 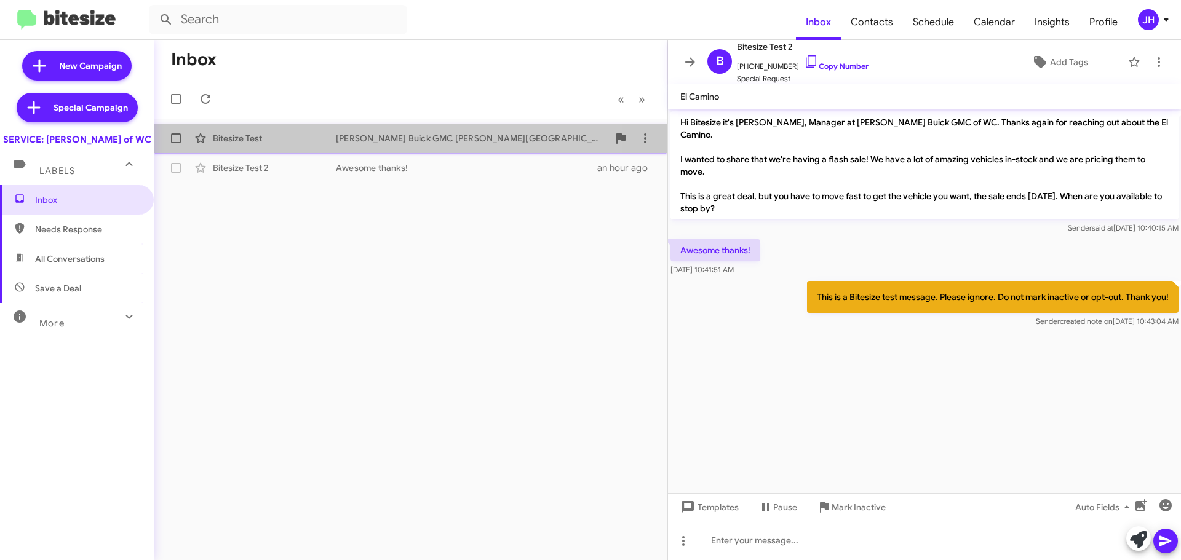 What do you see at coordinates (708, 507) in the screenshot?
I see `span: Templates` at bounding box center [708, 507].